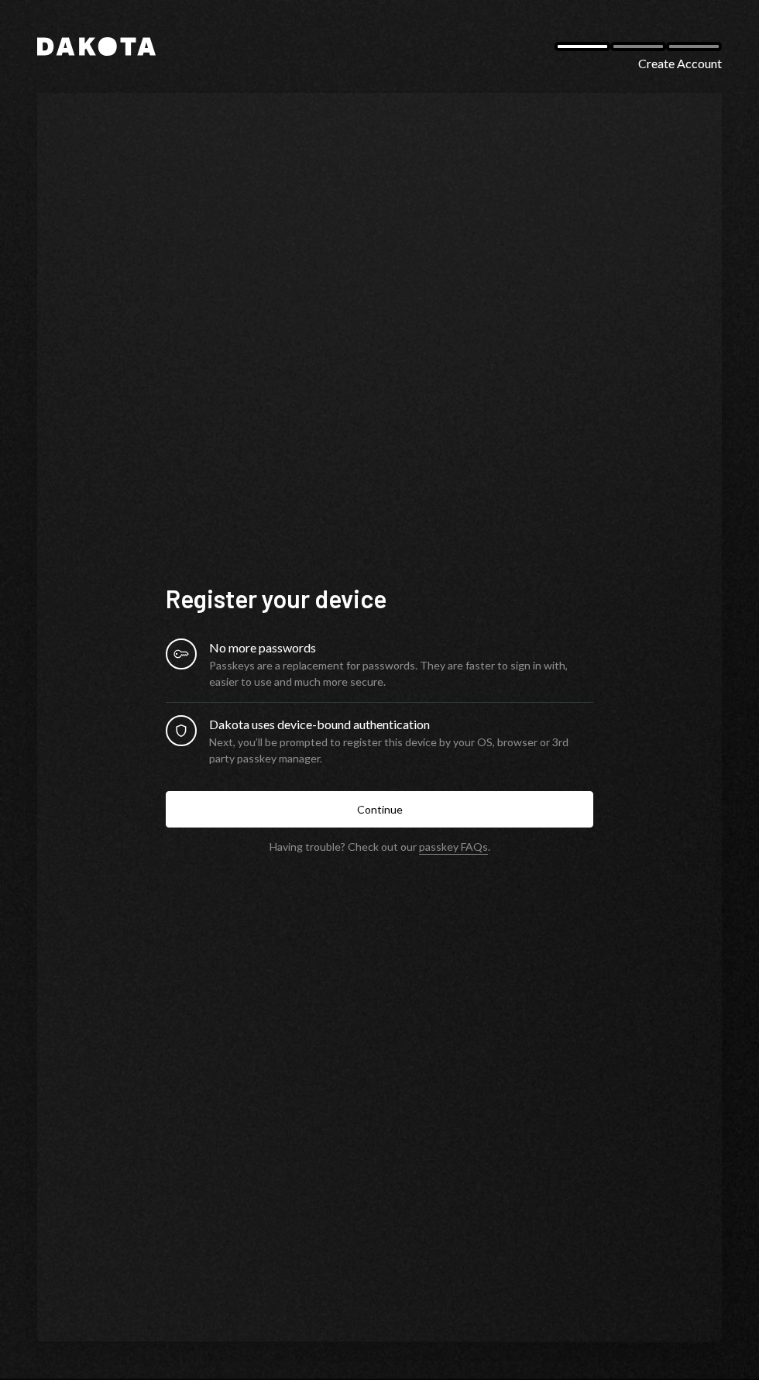  I want to click on div: Create Account, so click(680, 64).